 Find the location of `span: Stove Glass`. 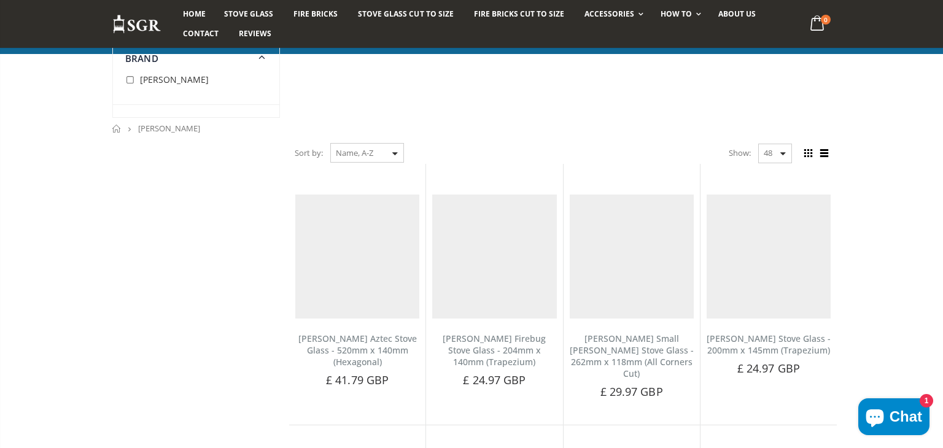

span: Stove Glass is located at coordinates (249, 14).